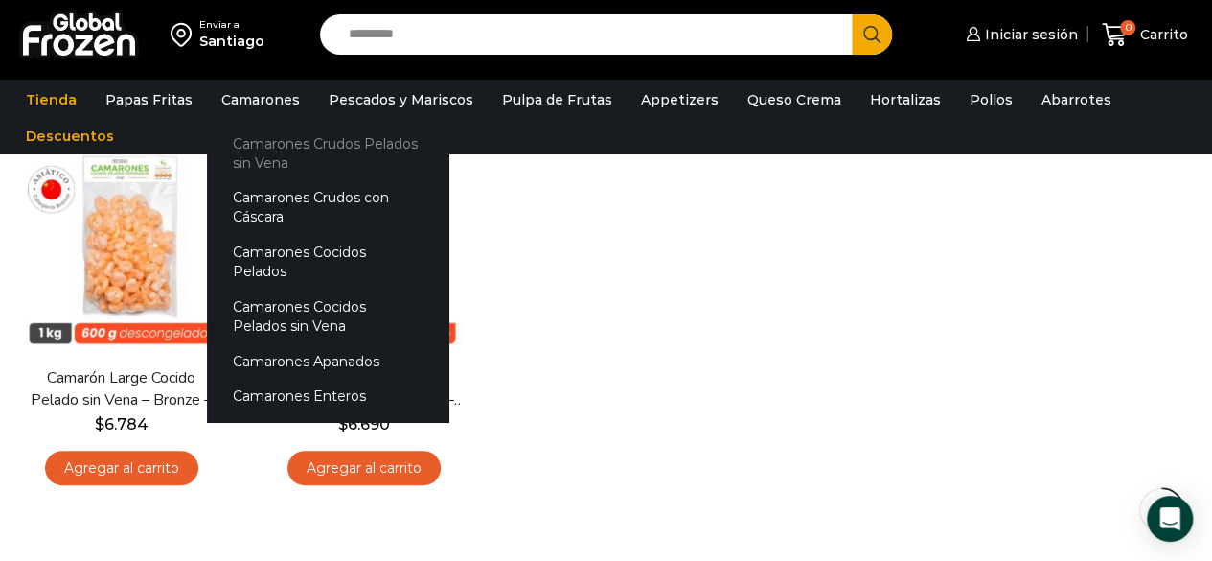  What do you see at coordinates (328, 207) in the screenshot?
I see `a: Camarones Crudos con Cáscara` at bounding box center [328, 207].